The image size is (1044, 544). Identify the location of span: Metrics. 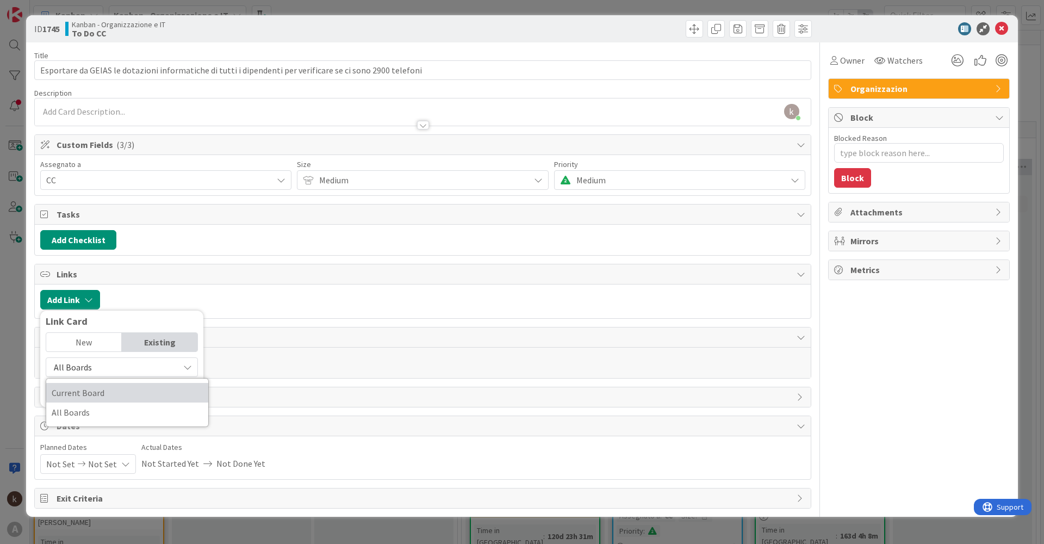
(920, 270).